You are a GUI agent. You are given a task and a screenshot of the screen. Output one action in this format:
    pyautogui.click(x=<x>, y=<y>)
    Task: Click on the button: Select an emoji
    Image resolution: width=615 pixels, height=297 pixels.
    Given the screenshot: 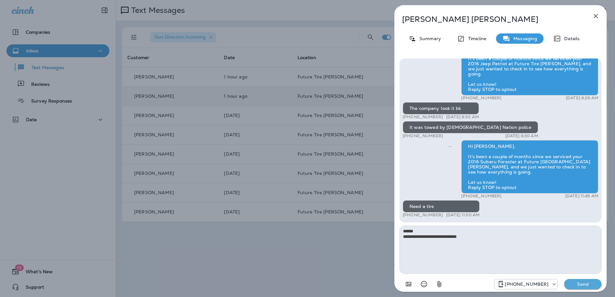 What is the action you would take?
    pyautogui.click(x=424, y=285)
    